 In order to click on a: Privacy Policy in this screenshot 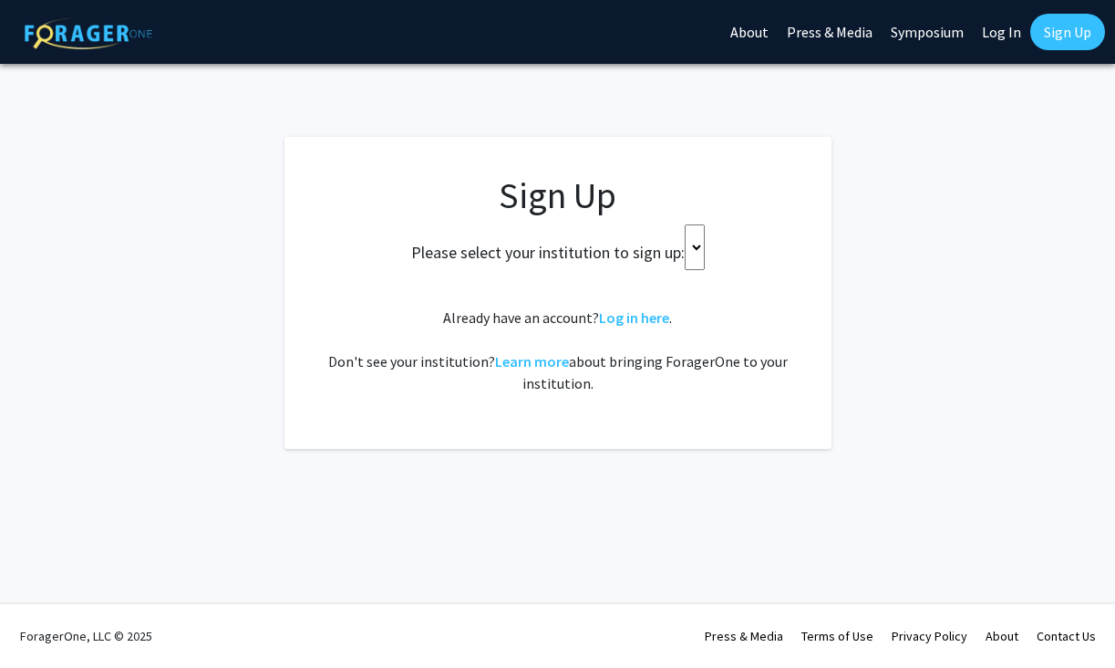, I will do `click(929, 636)`.